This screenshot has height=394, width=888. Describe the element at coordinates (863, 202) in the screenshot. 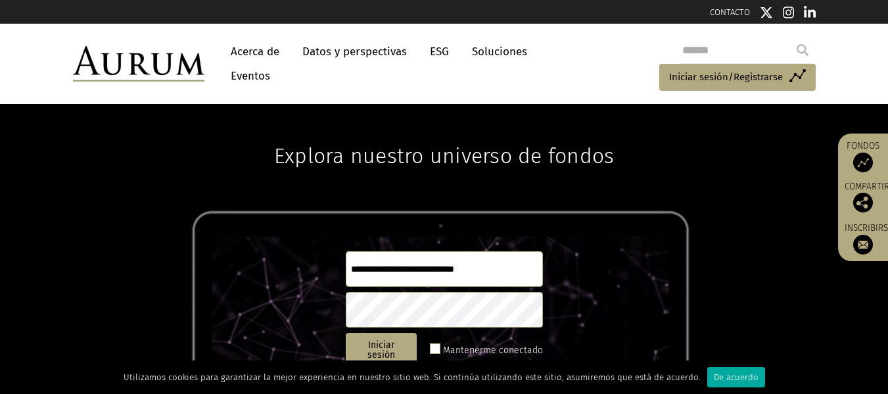

I see `img: Comparte esta publicación` at that location.